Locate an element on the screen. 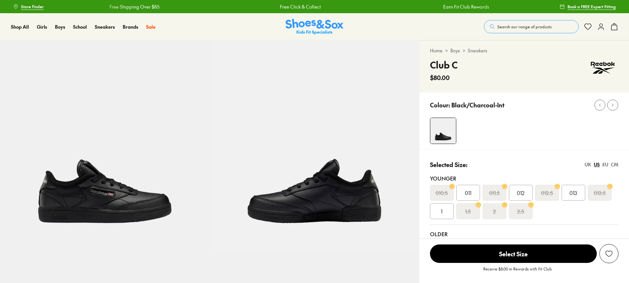 The image size is (629, 283). button: Add to Wishlist is located at coordinates (609, 253).